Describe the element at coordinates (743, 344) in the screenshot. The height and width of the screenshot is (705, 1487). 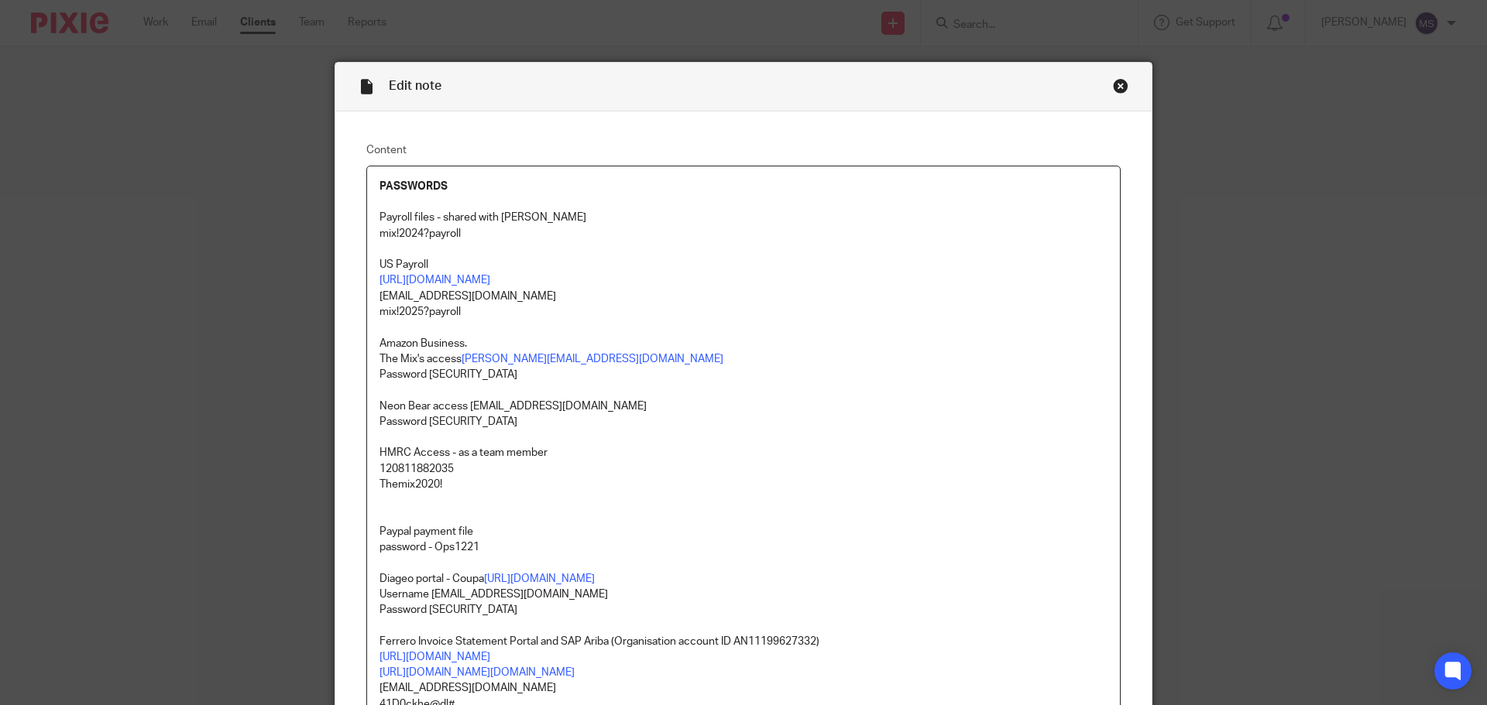
I see `p: Amazon Business.` at that location.